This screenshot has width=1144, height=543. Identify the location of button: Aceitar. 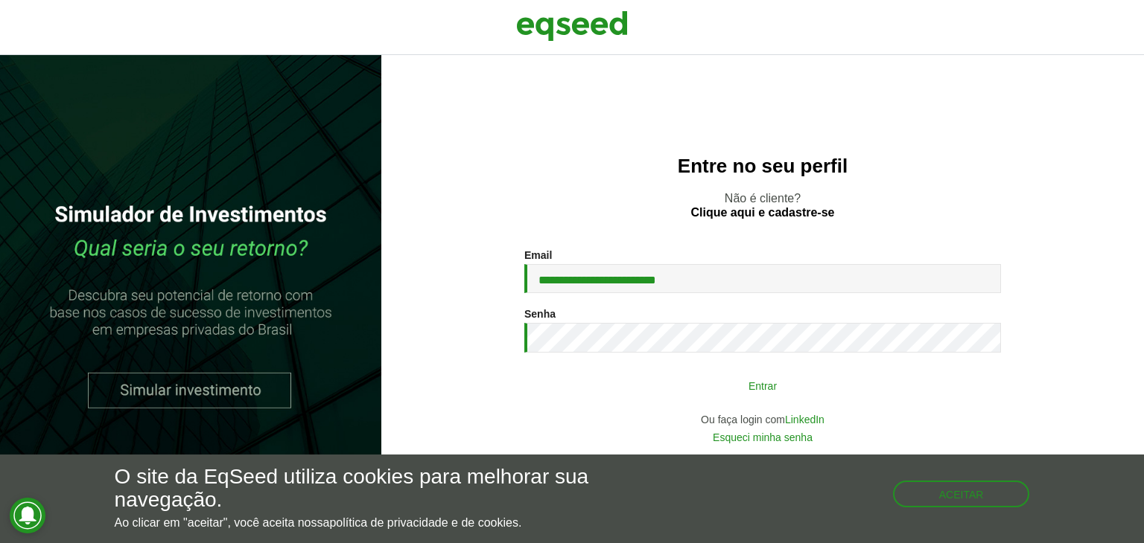
(961, 494).